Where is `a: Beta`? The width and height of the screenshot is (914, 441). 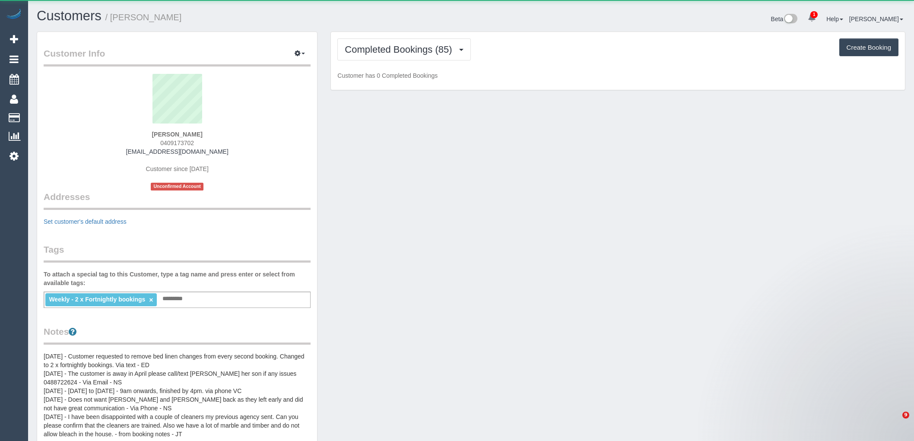
a: Beta is located at coordinates (784, 19).